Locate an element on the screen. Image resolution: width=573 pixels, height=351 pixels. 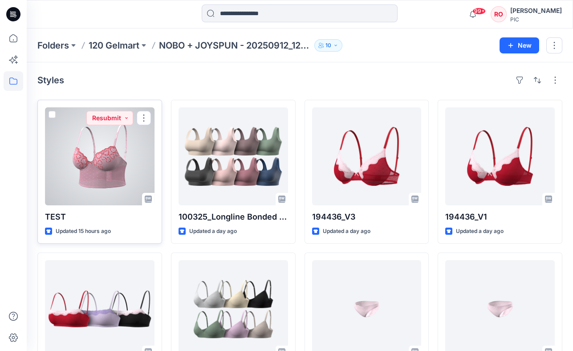
p: 194436_V1 is located at coordinates (500, 217).